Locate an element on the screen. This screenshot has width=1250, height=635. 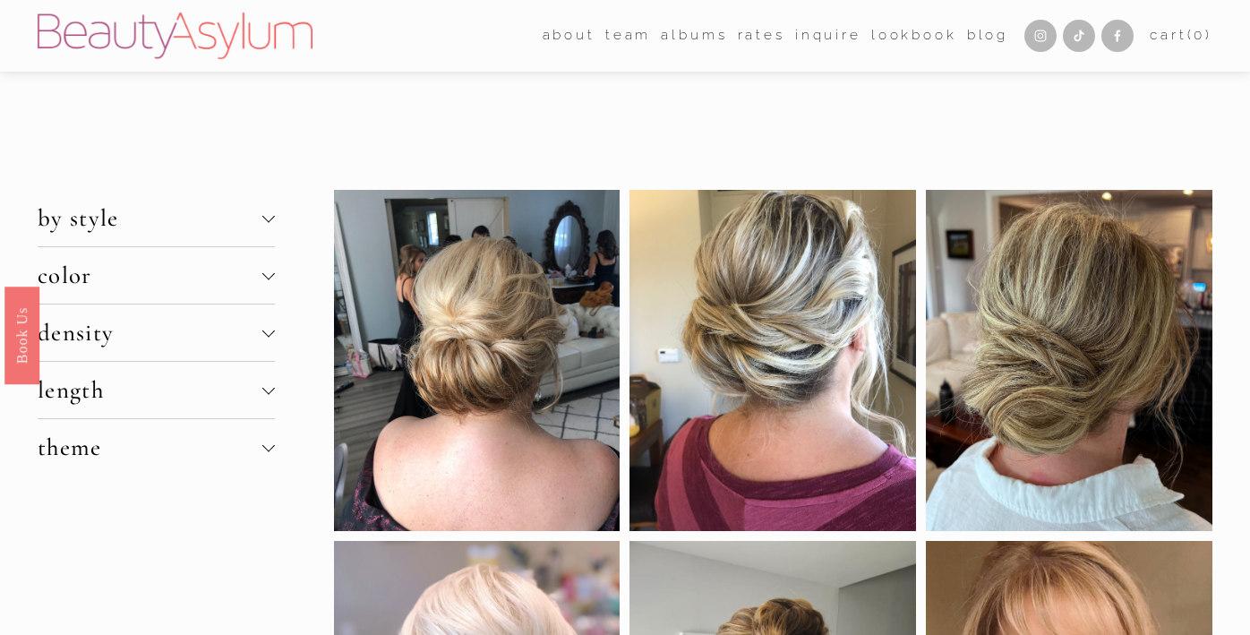
button: color is located at coordinates (156, 275).